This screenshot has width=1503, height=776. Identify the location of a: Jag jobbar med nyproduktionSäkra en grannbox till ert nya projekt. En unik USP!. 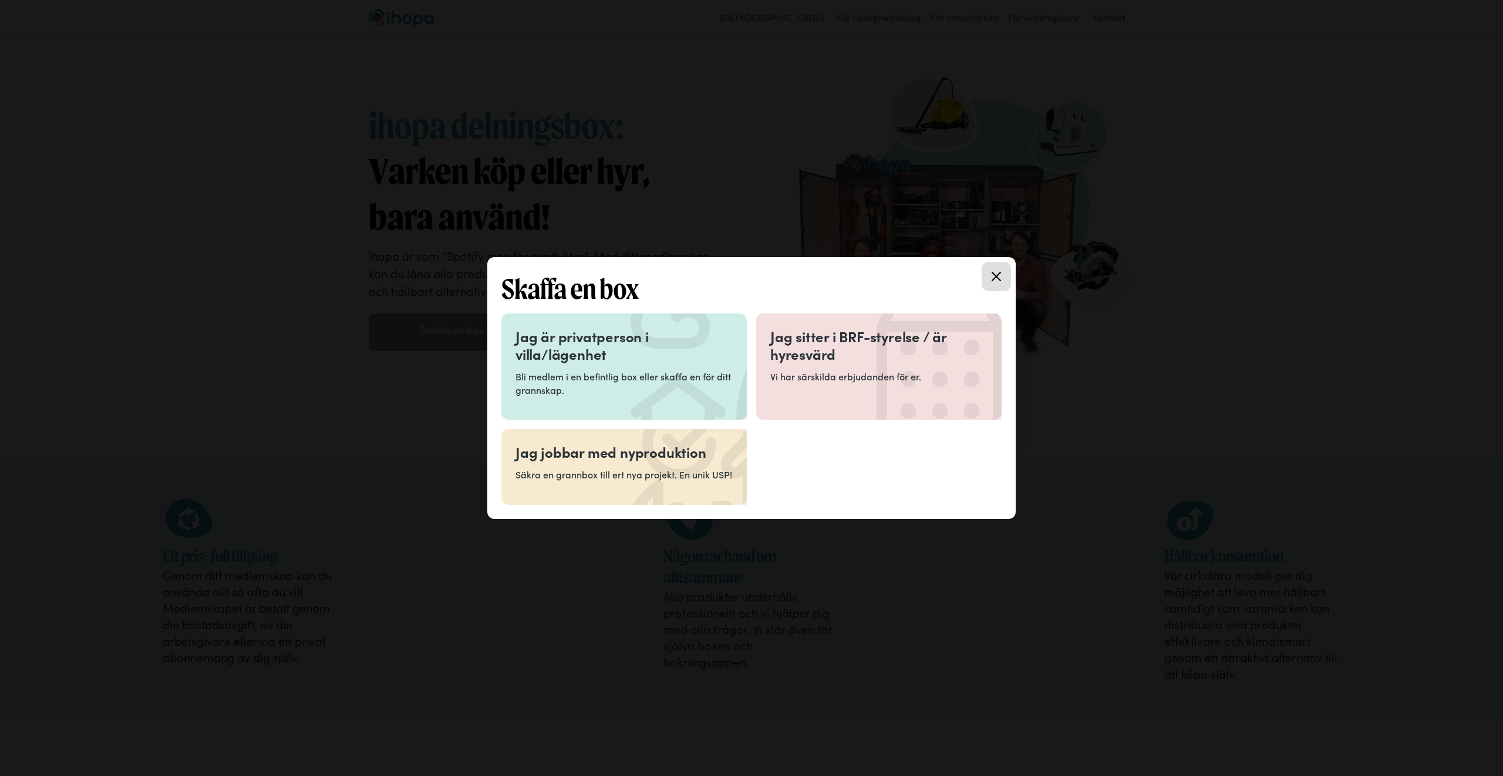
(624, 467).